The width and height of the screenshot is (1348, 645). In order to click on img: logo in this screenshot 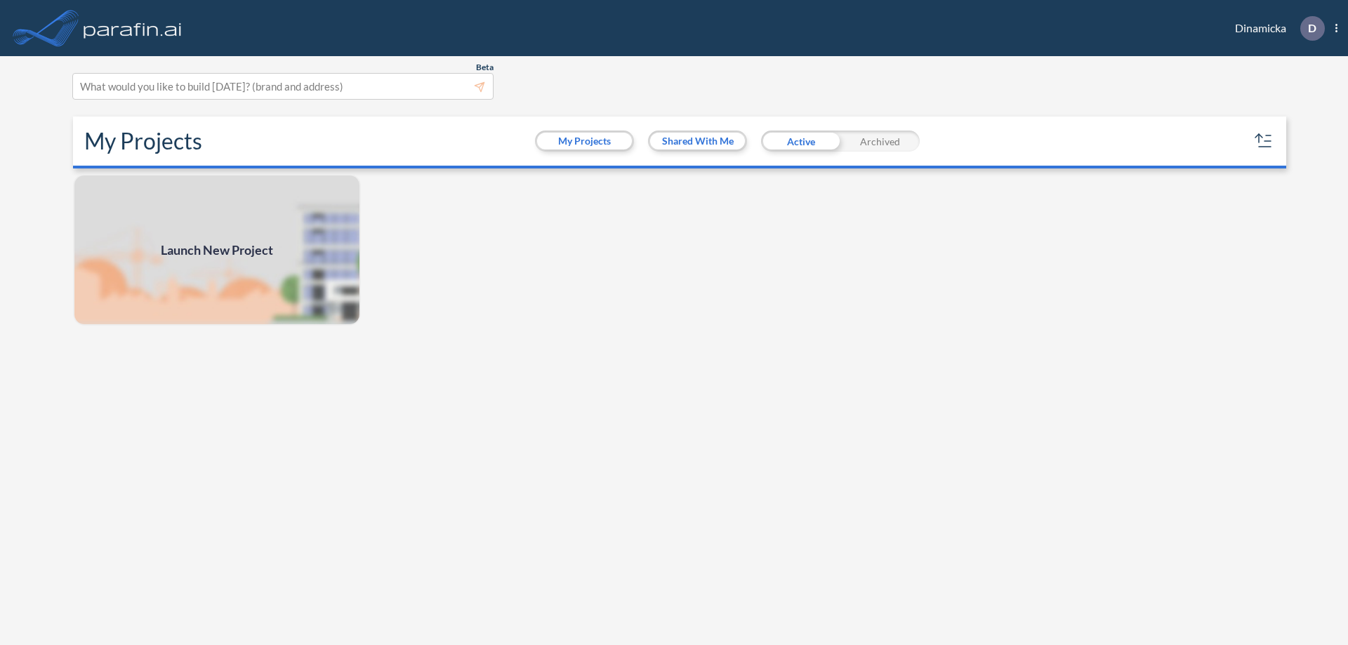, I will do `click(133, 28)`.